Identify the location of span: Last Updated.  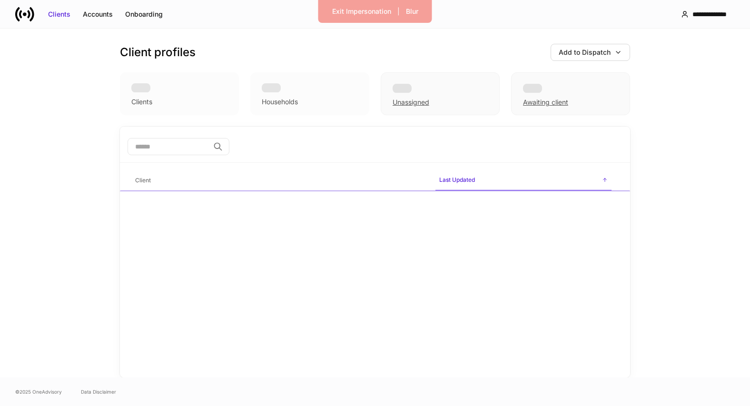
(524, 180).